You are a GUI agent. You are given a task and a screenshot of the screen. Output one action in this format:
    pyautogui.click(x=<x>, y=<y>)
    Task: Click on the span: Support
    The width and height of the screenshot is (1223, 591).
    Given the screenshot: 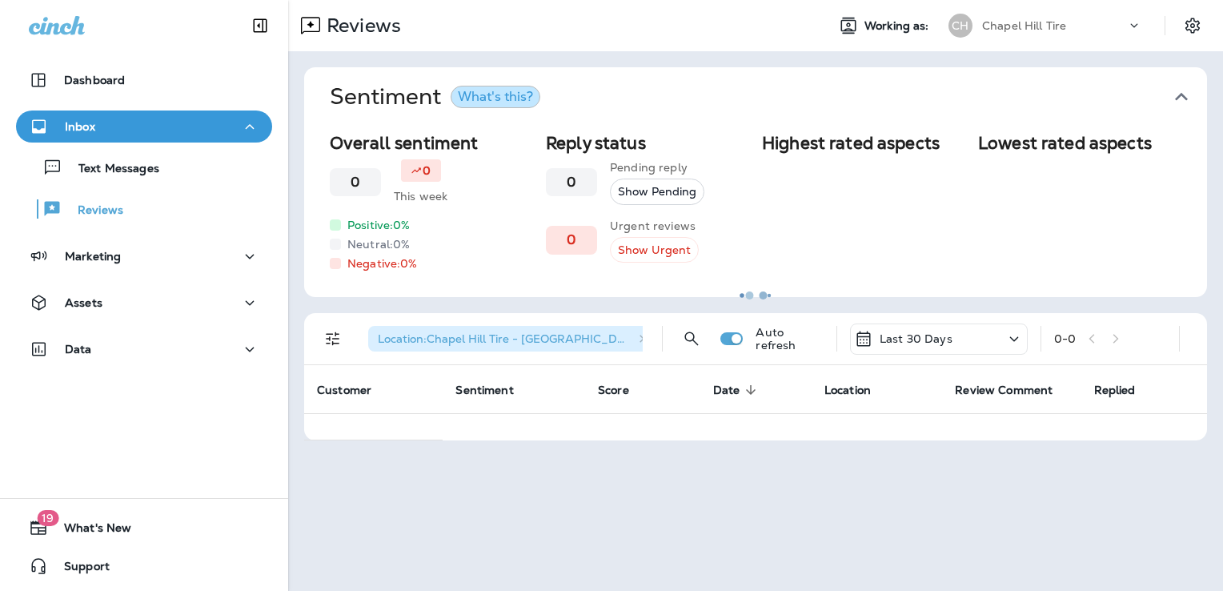 What is the action you would take?
    pyautogui.click(x=78, y=569)
    